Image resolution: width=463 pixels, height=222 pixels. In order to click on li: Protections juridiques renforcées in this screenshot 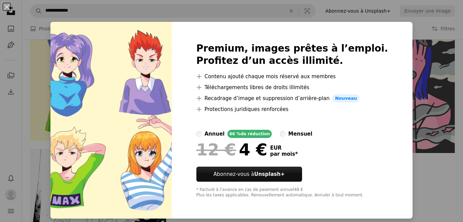, I will do `click(292, 109)`.